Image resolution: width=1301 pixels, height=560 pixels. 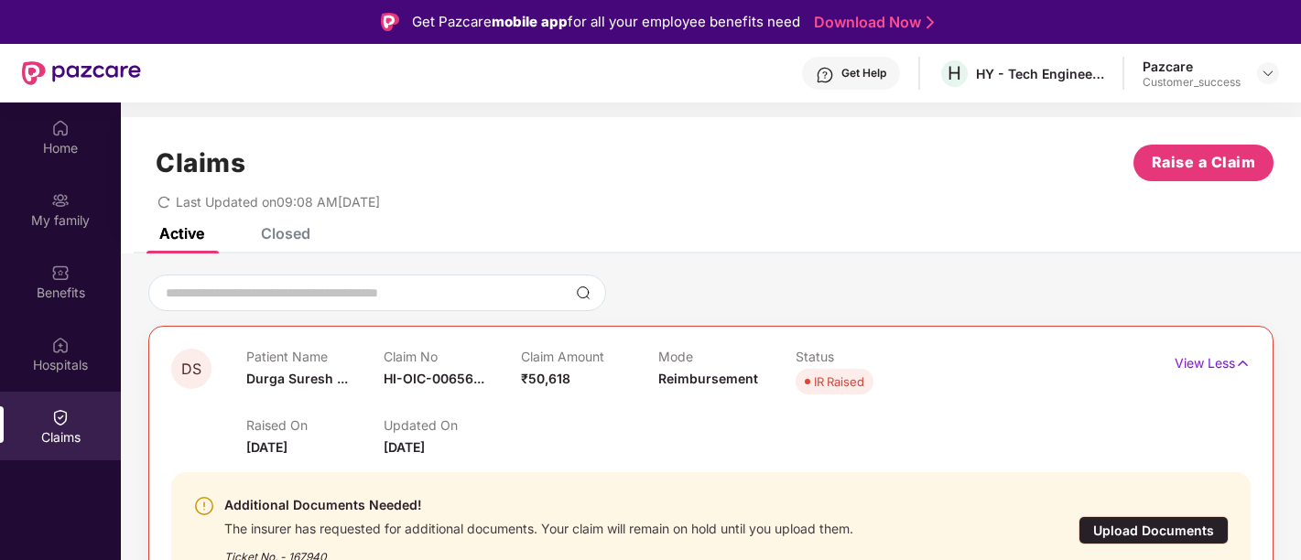 What do you see at coordinates (452, 425) in the screenshot?
I see `p: Updated On` at bounding box center [452, 425].